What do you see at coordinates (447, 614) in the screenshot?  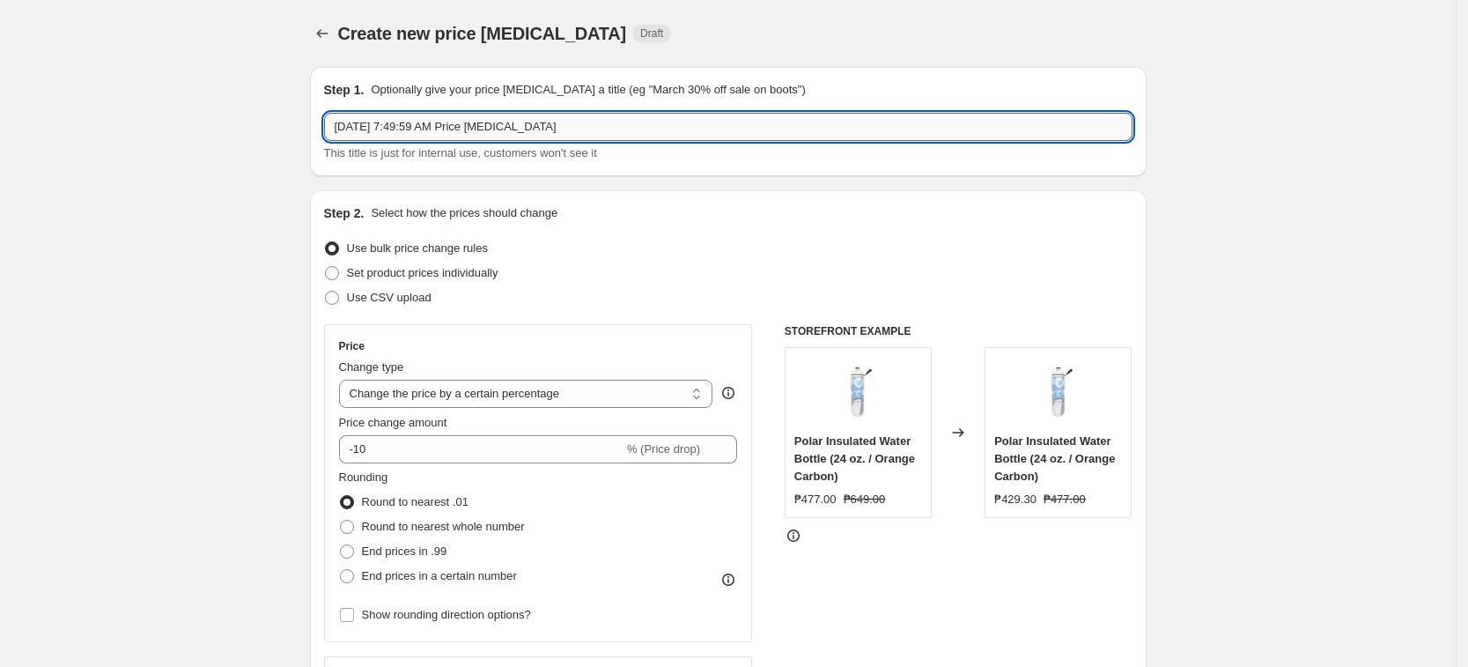 I see `span: Show rounding direction options?` at bounding box center [447, 614].